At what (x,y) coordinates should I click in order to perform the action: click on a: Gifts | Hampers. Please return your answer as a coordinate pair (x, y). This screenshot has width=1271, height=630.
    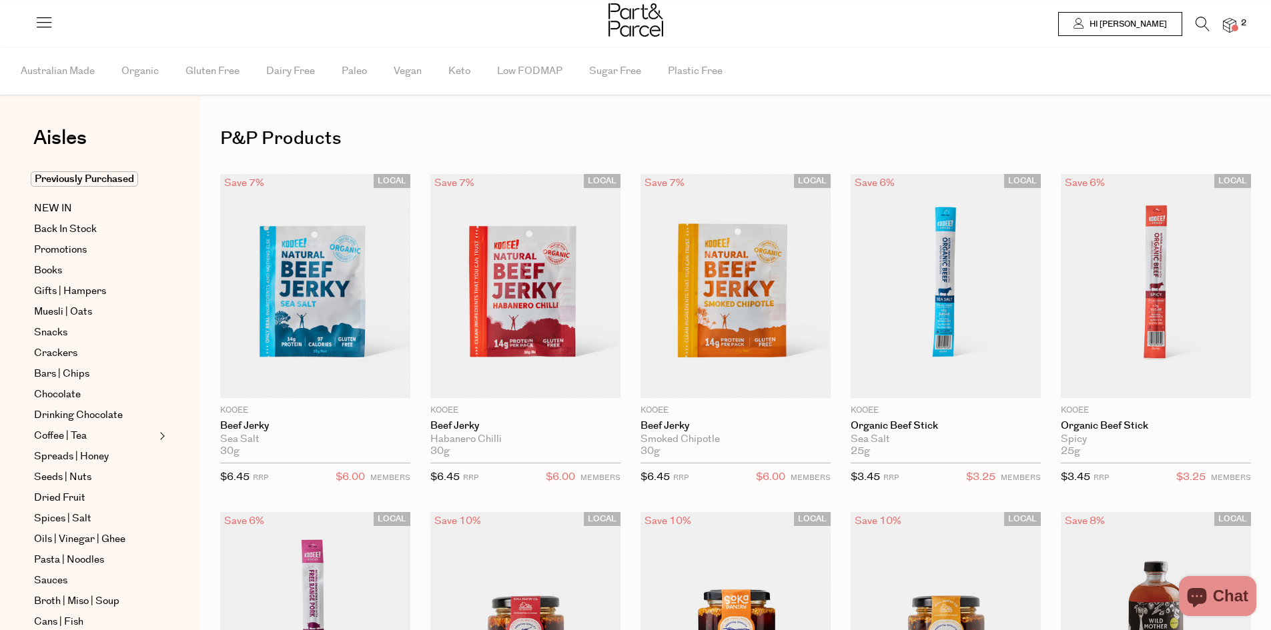
    Looking at the image, I should click on (95, 291).